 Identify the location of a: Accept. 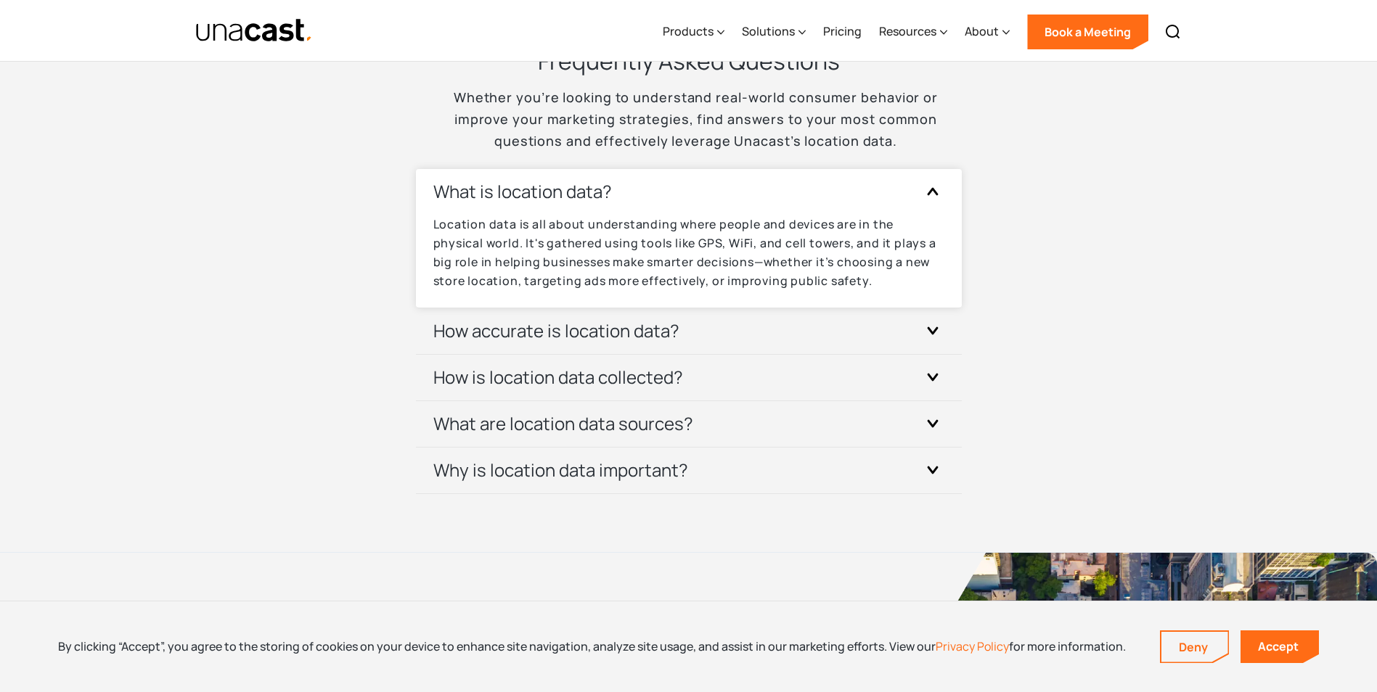
(1280, 647).